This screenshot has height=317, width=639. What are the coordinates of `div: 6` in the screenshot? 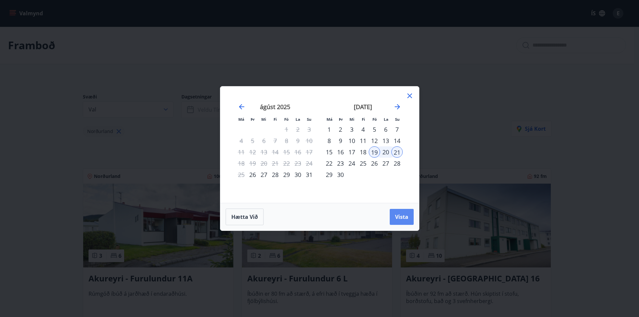 It's located at (386, 129).